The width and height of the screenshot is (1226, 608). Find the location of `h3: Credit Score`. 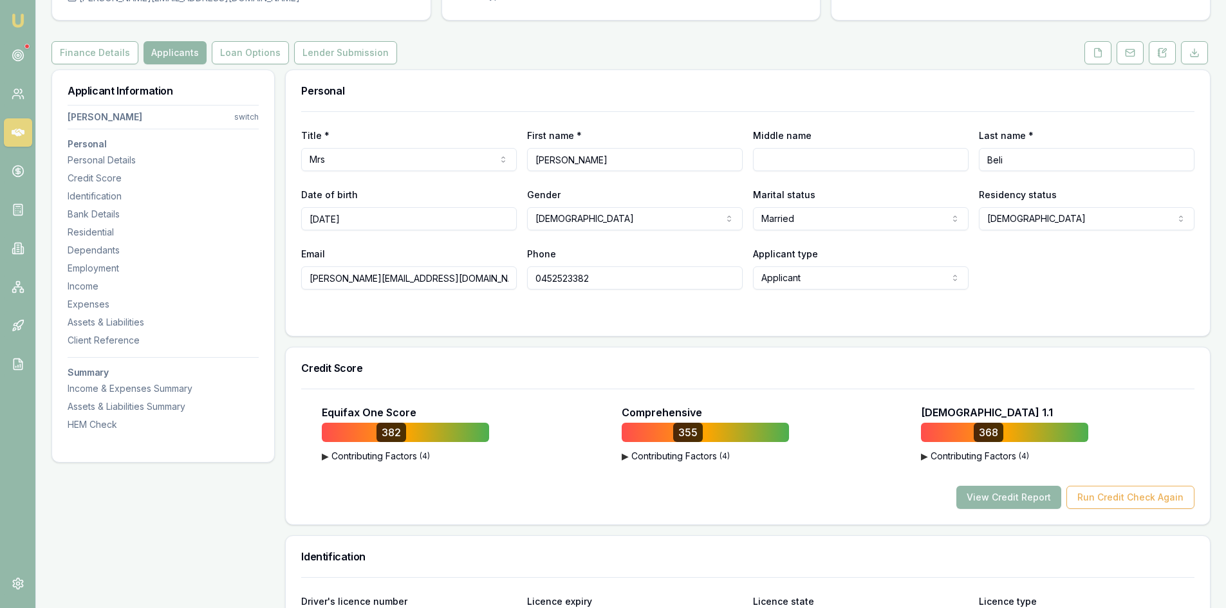

h3: Credit Score is located at coordinates (748, 368).